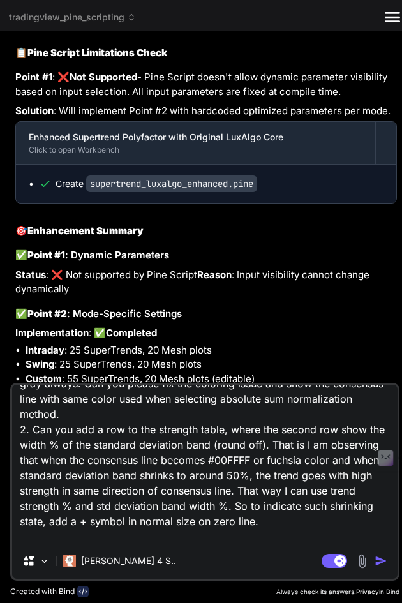  Describe the element at coordinates (195, 137) in the screenshot. I see `div: Enhanced Supertrend Polyfactor with Original LuxAlgo Core` at that location.